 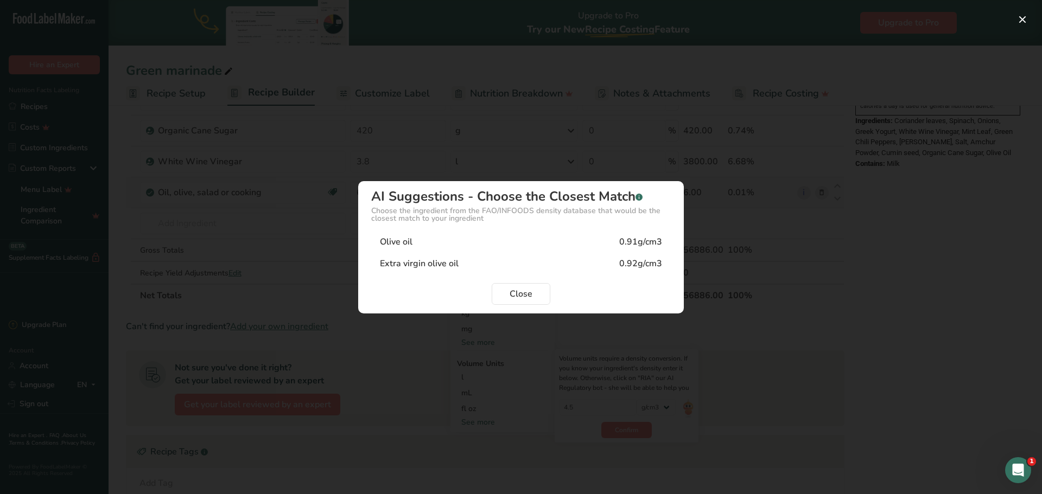 I want to click on div: AI Suggestions - Choose the Closest Match, so click(x=521, y=196).